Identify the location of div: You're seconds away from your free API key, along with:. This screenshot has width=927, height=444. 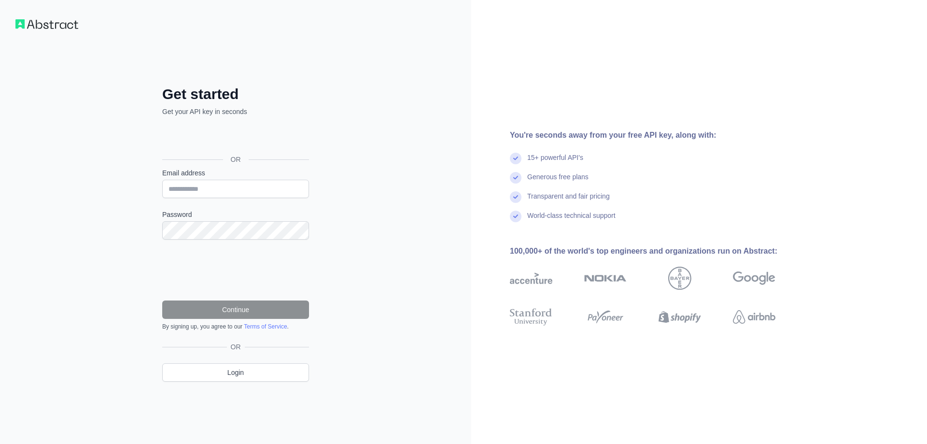
(658, 135).